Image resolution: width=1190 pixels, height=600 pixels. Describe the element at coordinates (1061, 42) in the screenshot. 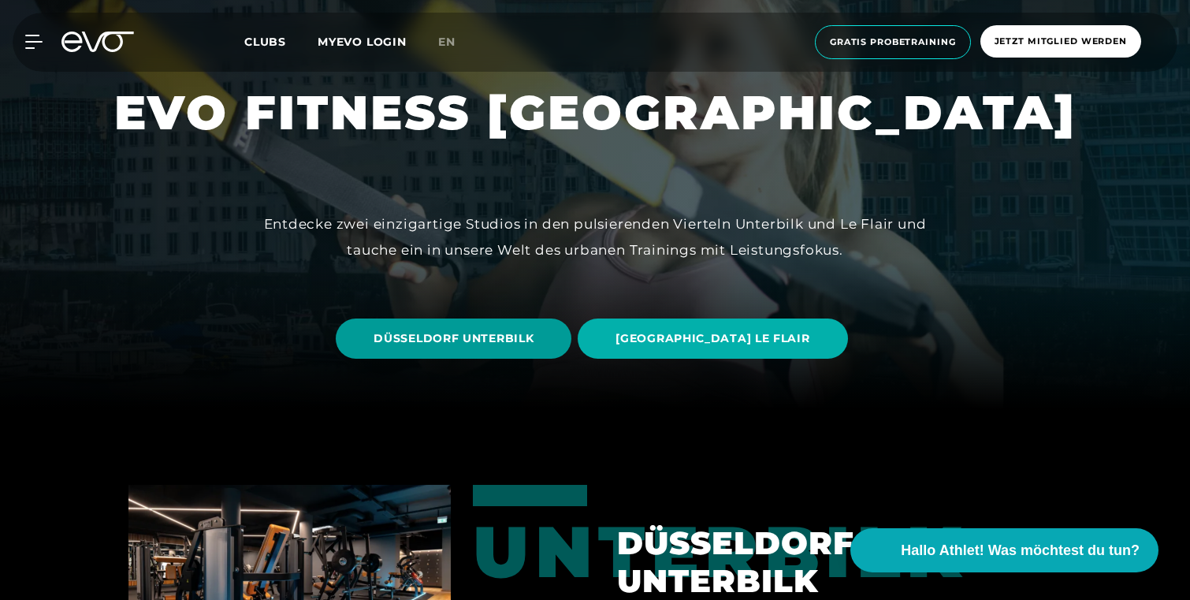

I see `a: Jetzt Mitglied werden` at that location.